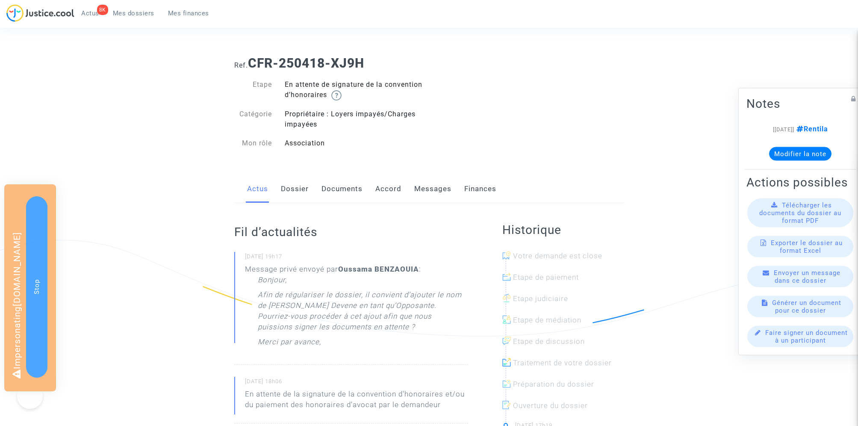  I want to click on div: En attente de signature de la convention d’honoraires, so click(354, 90).